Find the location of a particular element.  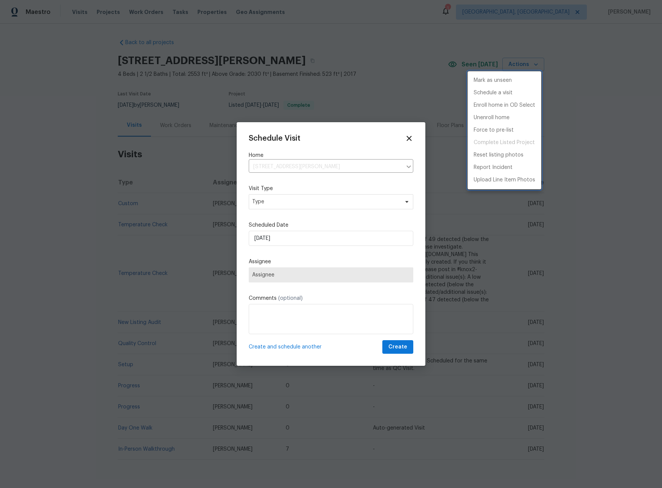

p: Upload Line Item Photos is located at coordinates (504, 180).